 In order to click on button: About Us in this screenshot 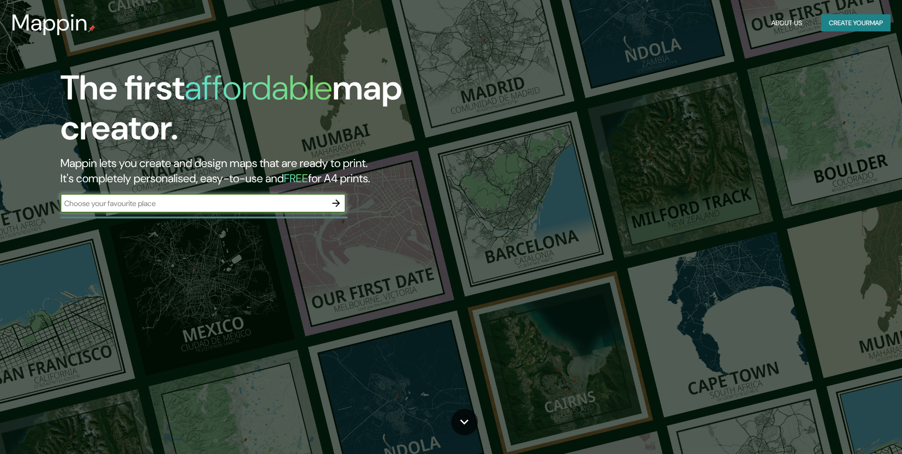, I will do `click(787, 23)`.